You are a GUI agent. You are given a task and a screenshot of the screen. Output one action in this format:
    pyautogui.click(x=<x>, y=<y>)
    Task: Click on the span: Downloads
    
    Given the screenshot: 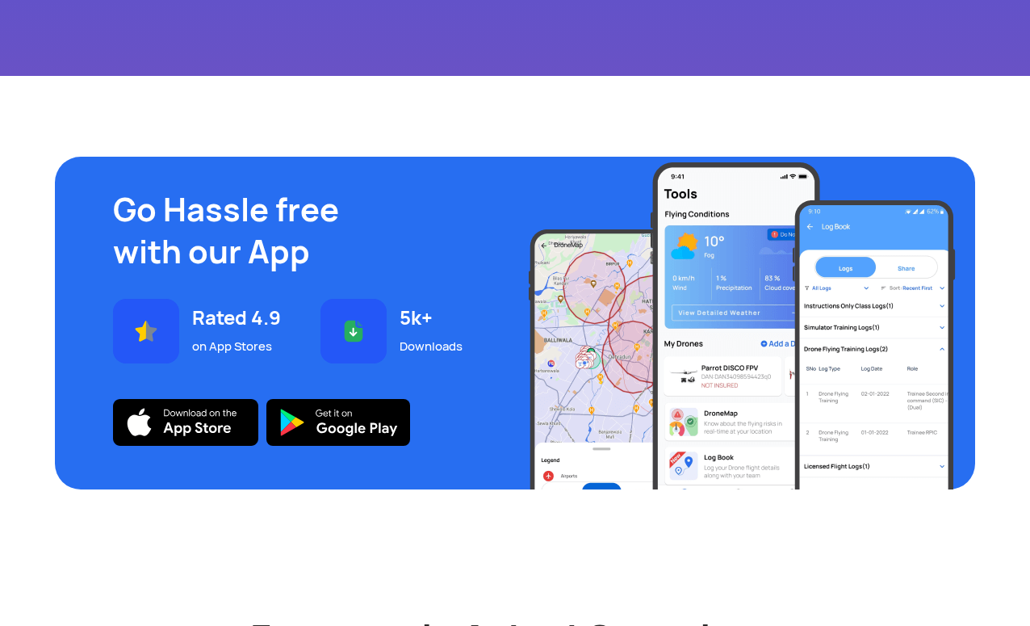 What is the action you would take?
    pyautogui.click(x=451, y=346)
    